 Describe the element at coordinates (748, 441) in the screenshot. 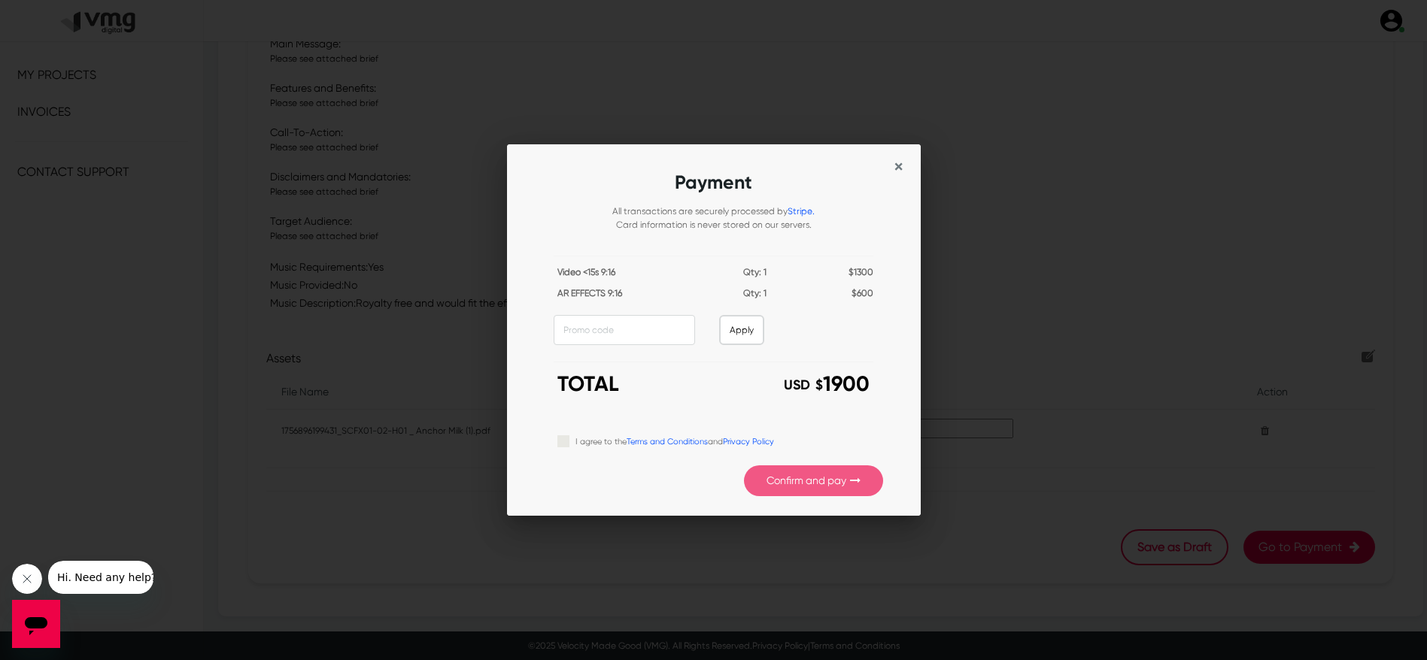

I see `a: Privacy Policy` at that location.